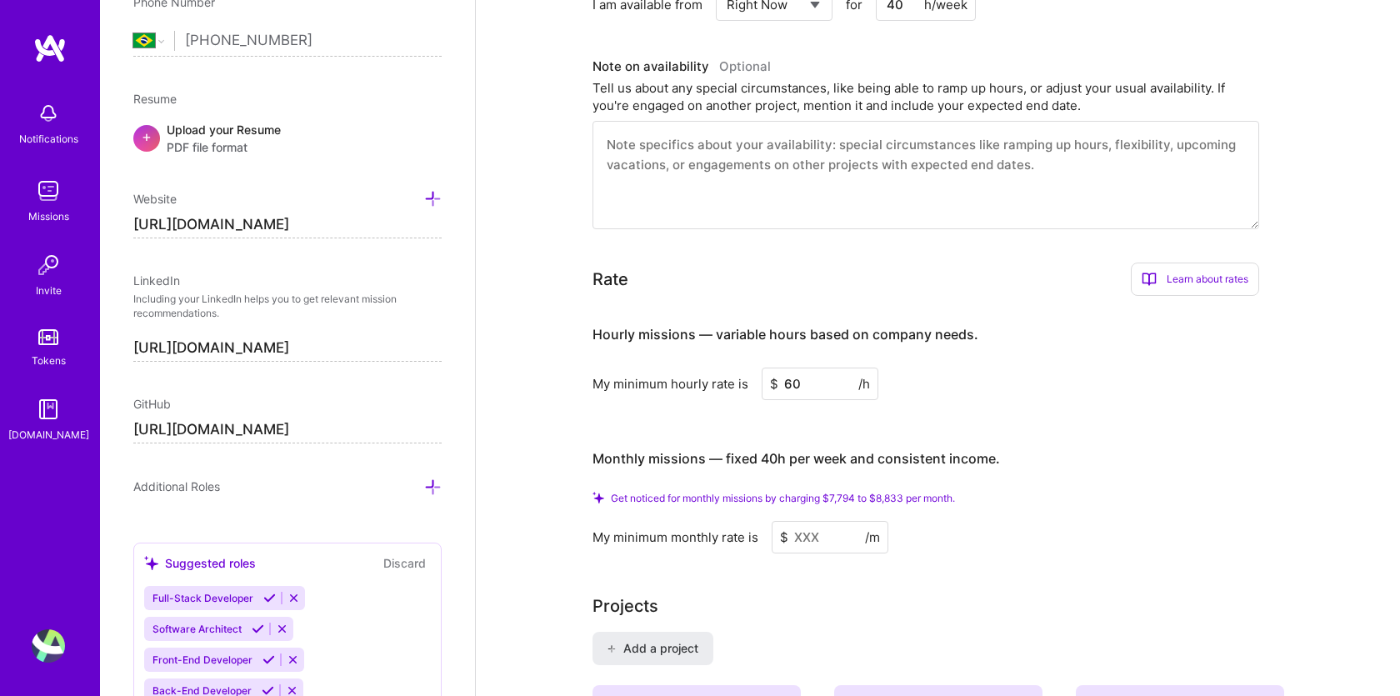 The width and height of the screenshot is (1400, 696). What do you see at coordinates (48, 265) in the screenshot?
I see `img: Invite` at bounding box center [48, 265].